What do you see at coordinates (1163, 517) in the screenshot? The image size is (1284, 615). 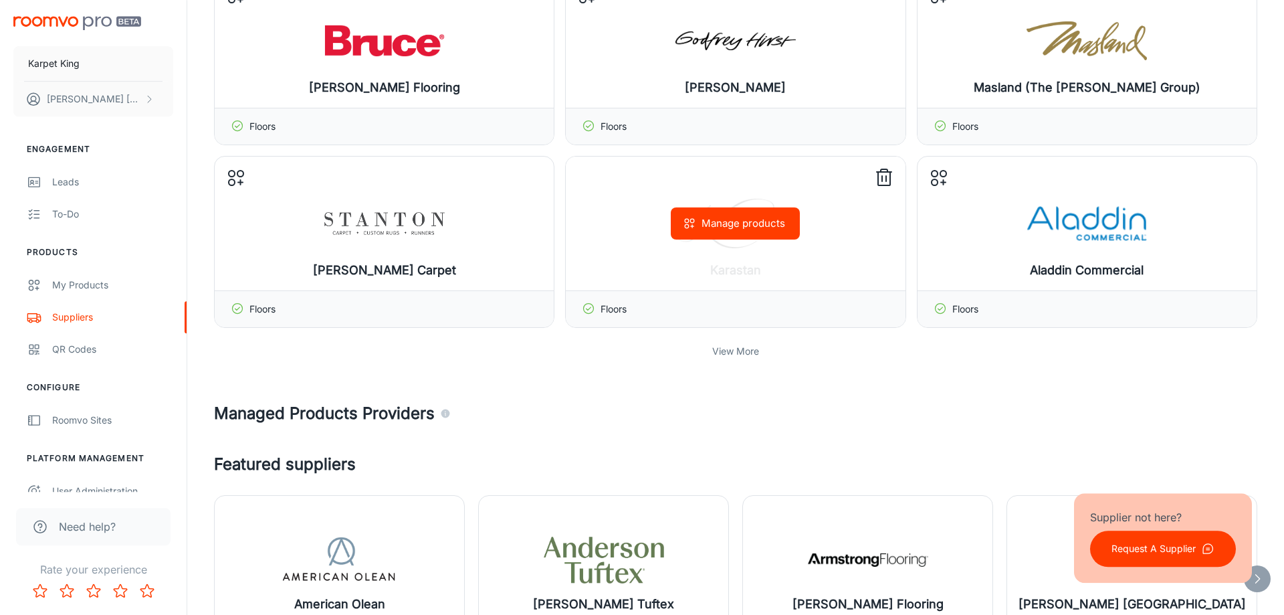 I see `p: Supplier not here?` at bounding box center [1163, 517].